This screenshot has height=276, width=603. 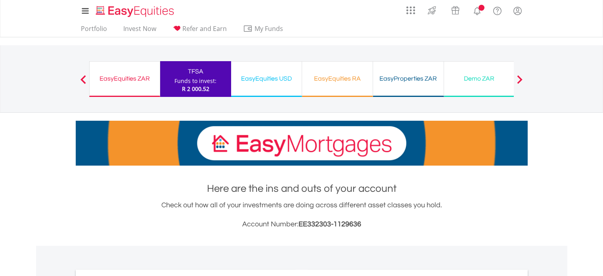 What do you see at coordinates (269, 29) in the screenshot?
I see `span: My Funds` at bounding box center [269, 29].